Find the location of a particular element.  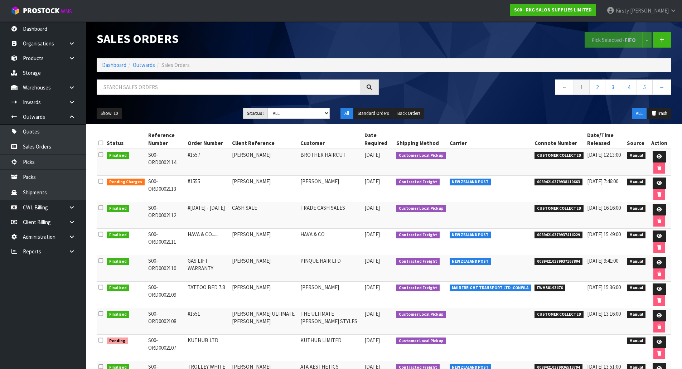

td: S00-ORD0002113 is located at coordinates (166, 189).